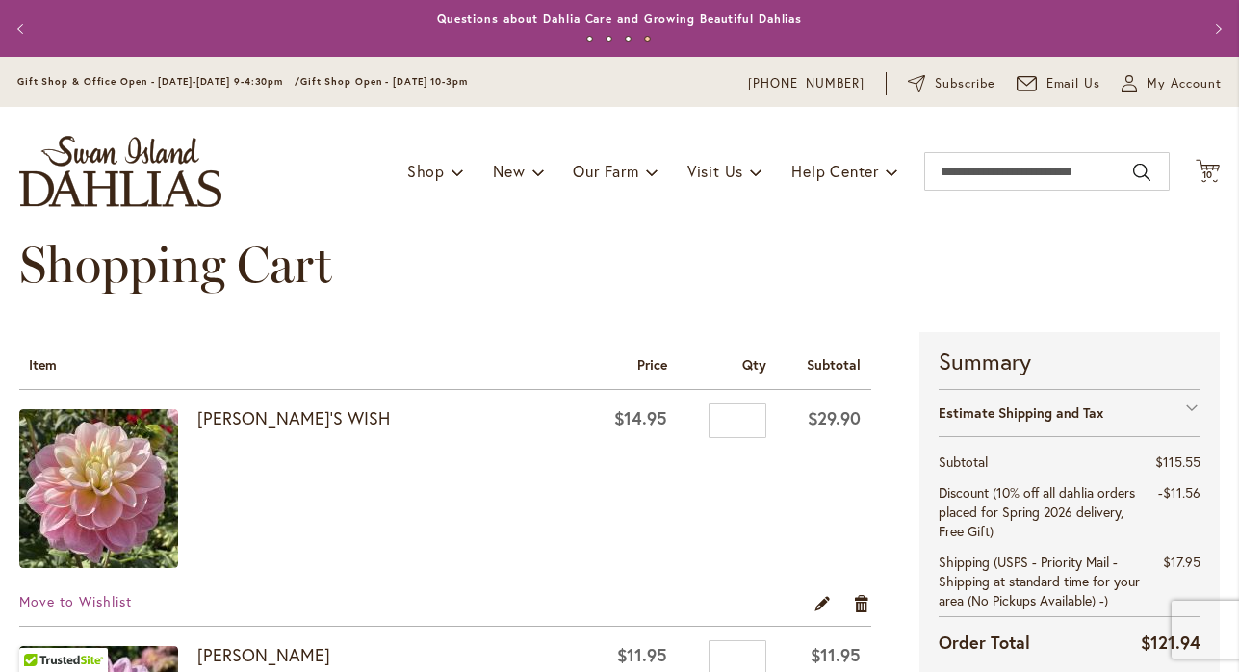 This screenshot has width=1239, height=672. Describe the element at coordinates (647, 38) in the screenshot. I see `button: 4 of 4` at that location.